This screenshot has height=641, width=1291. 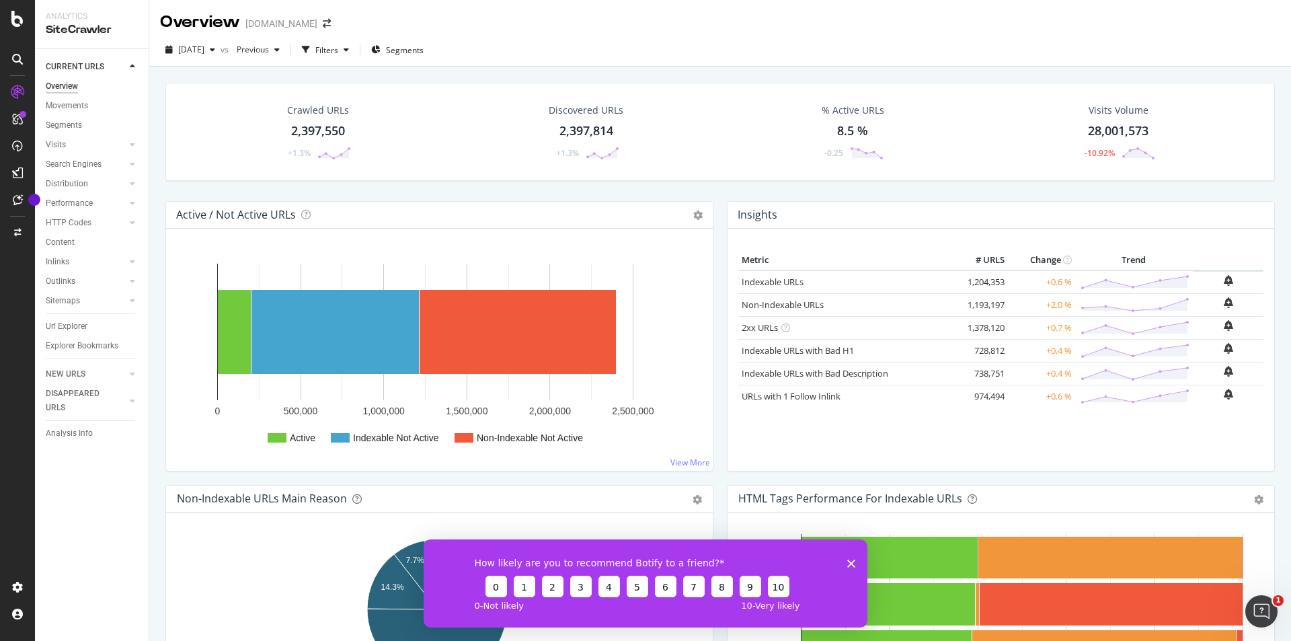 What do you see at coordinates (82, 346) in the screenshot?
I see `div: Explorer Bookmarks` at bounding box center [82, 346].